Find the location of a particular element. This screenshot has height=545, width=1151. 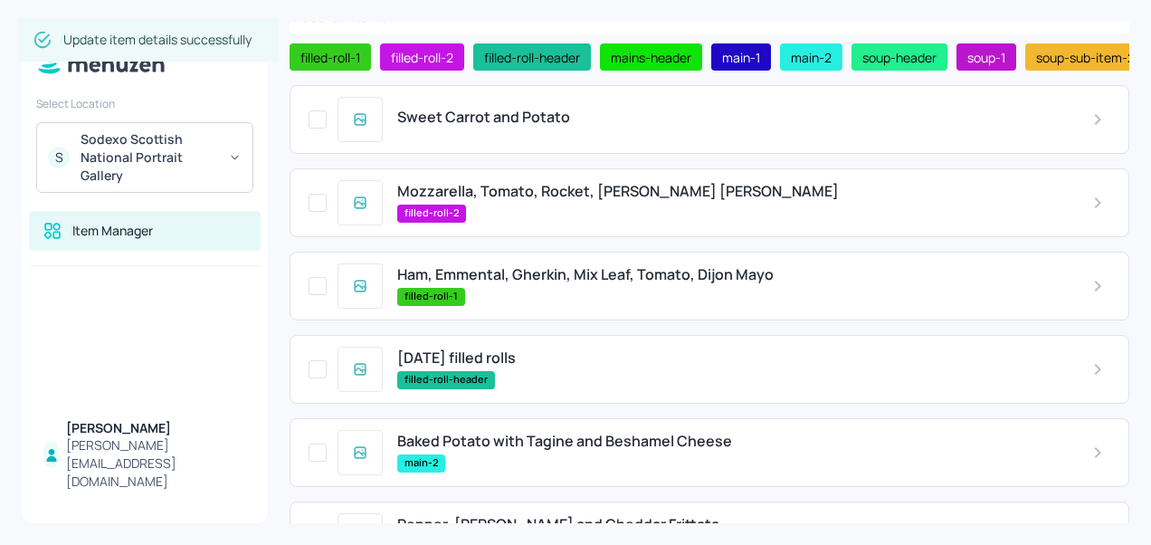

div: main-2 is located at coordinates (811, 57).